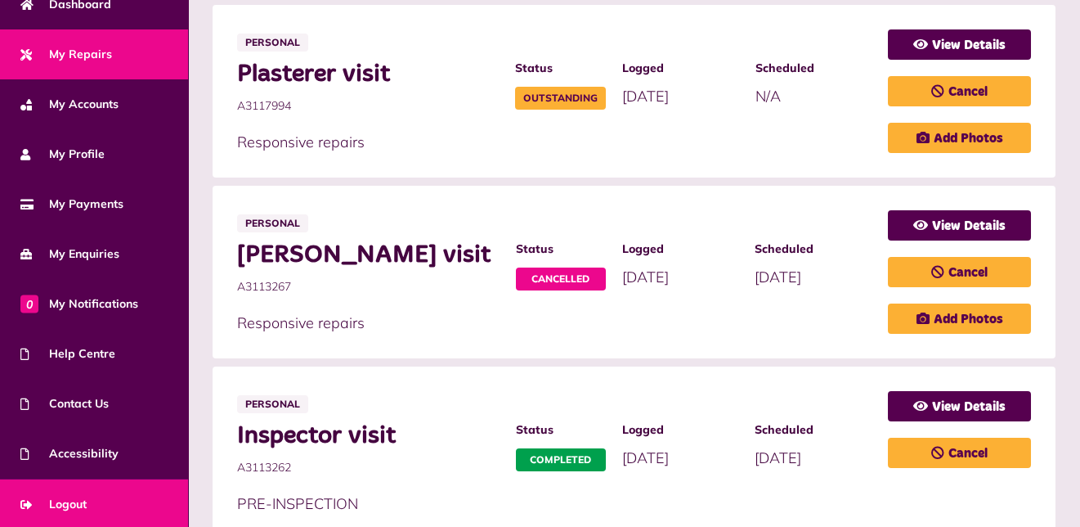 This screenshot has height=527, width=1080. Describe the element at coordinates (53, 504) in the screenshot. I see `span: Logout` at that location.